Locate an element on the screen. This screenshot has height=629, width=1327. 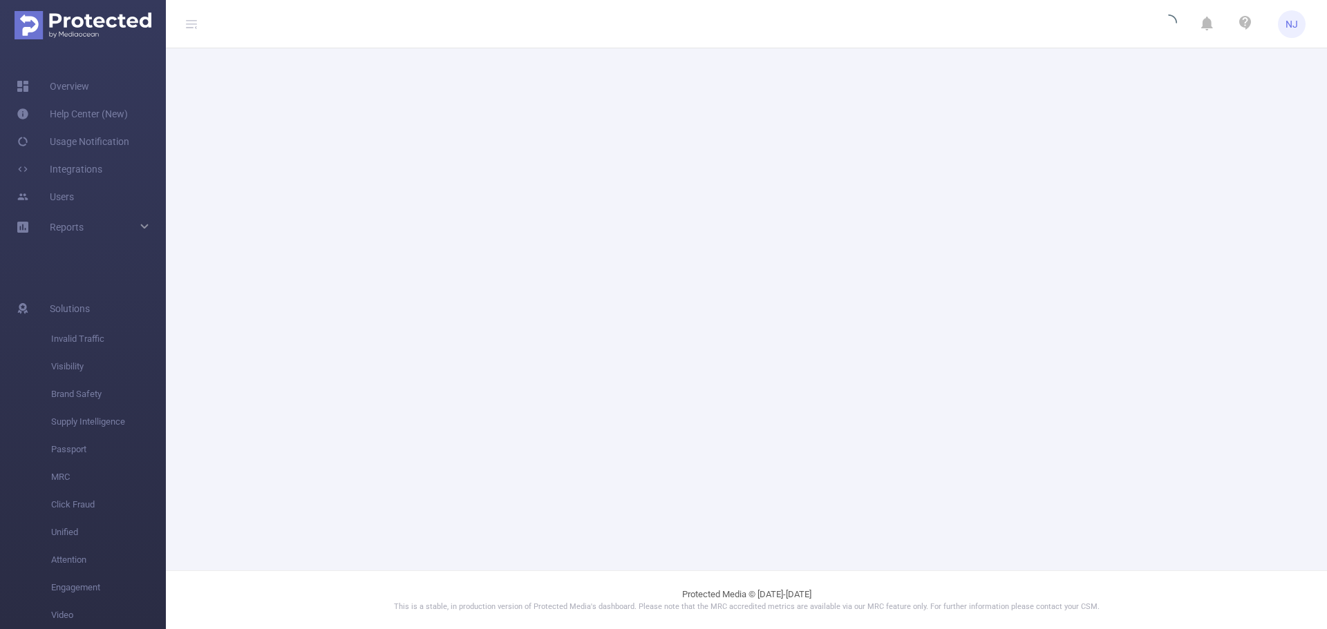
span: Invalid Traffic is located at coordinates (108, 339).